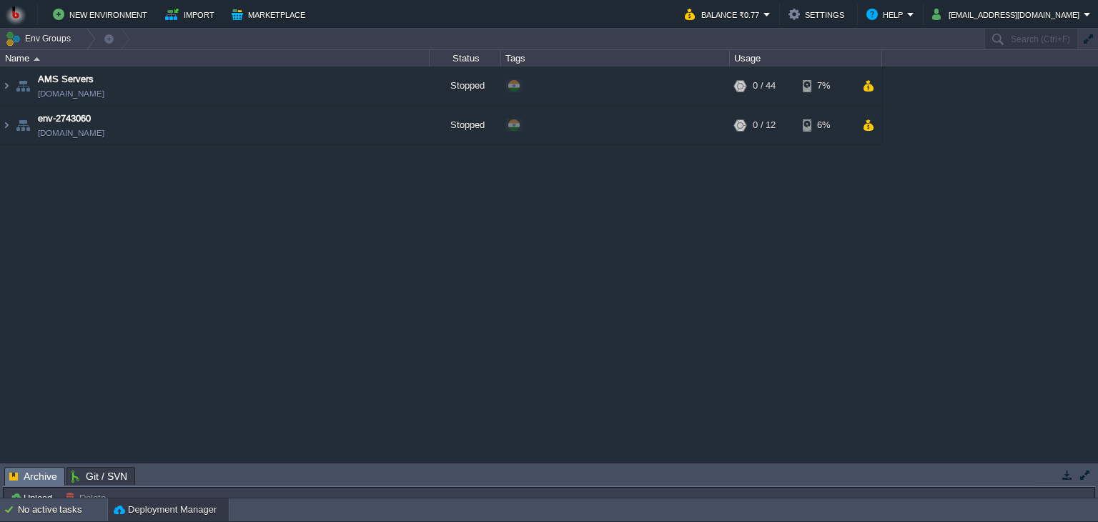  What do you see at coordinates (825, 125) in the screenshot?
I see `div: 6%` at bounding box center [825, 125].